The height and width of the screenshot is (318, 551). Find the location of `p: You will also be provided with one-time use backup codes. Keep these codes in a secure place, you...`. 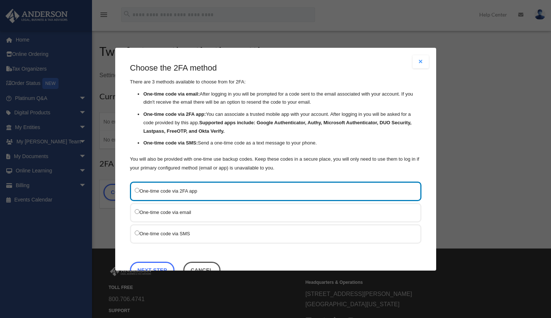

p: You will also be provided with one-time use backup codes. Keep these codes in a secure place, you... is located at coordinates (276, 163).